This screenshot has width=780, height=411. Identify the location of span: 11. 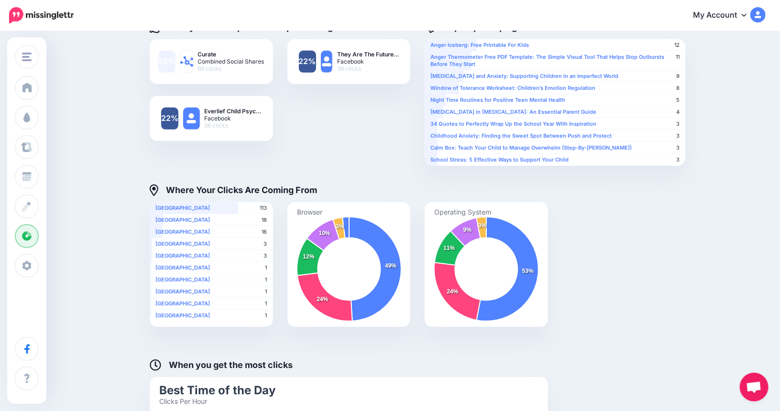
(677, 57).